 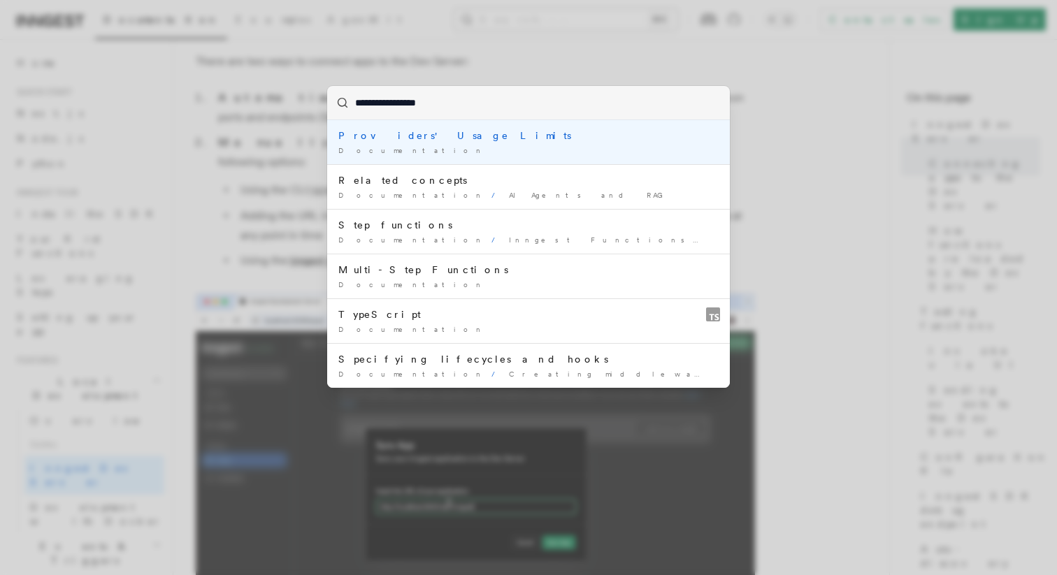 What do you see at coordinates (609, 240) in the screenshot?
I see `span: Inngest Functions` at bounding box center [609, 240].